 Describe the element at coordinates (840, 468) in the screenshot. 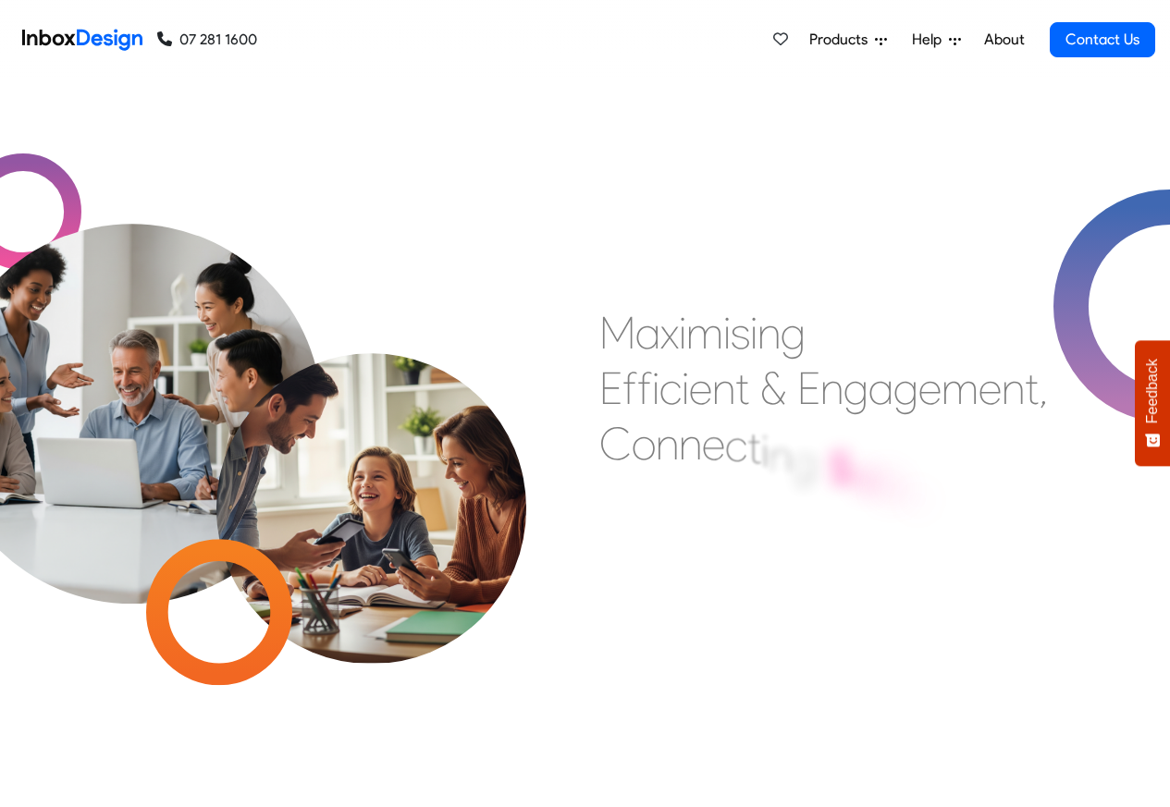

I see `div: S` at that location.